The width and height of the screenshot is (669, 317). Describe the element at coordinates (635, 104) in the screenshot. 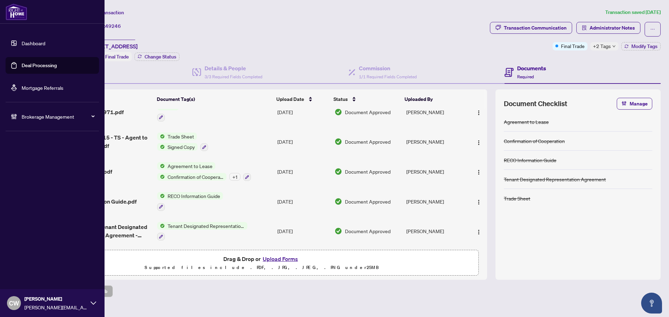

I see `button: Manage` at that location.